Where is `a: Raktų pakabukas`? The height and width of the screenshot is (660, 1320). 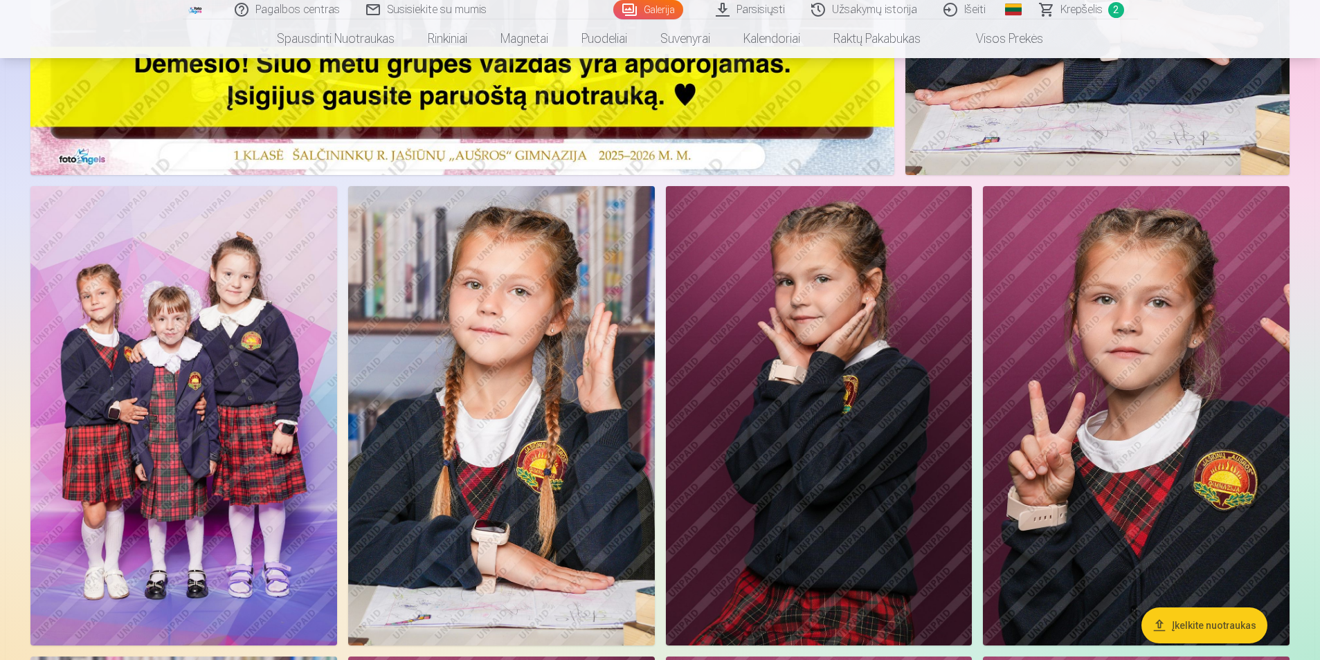
a: Raktų pakabukas is located at coordinates (877, 39).